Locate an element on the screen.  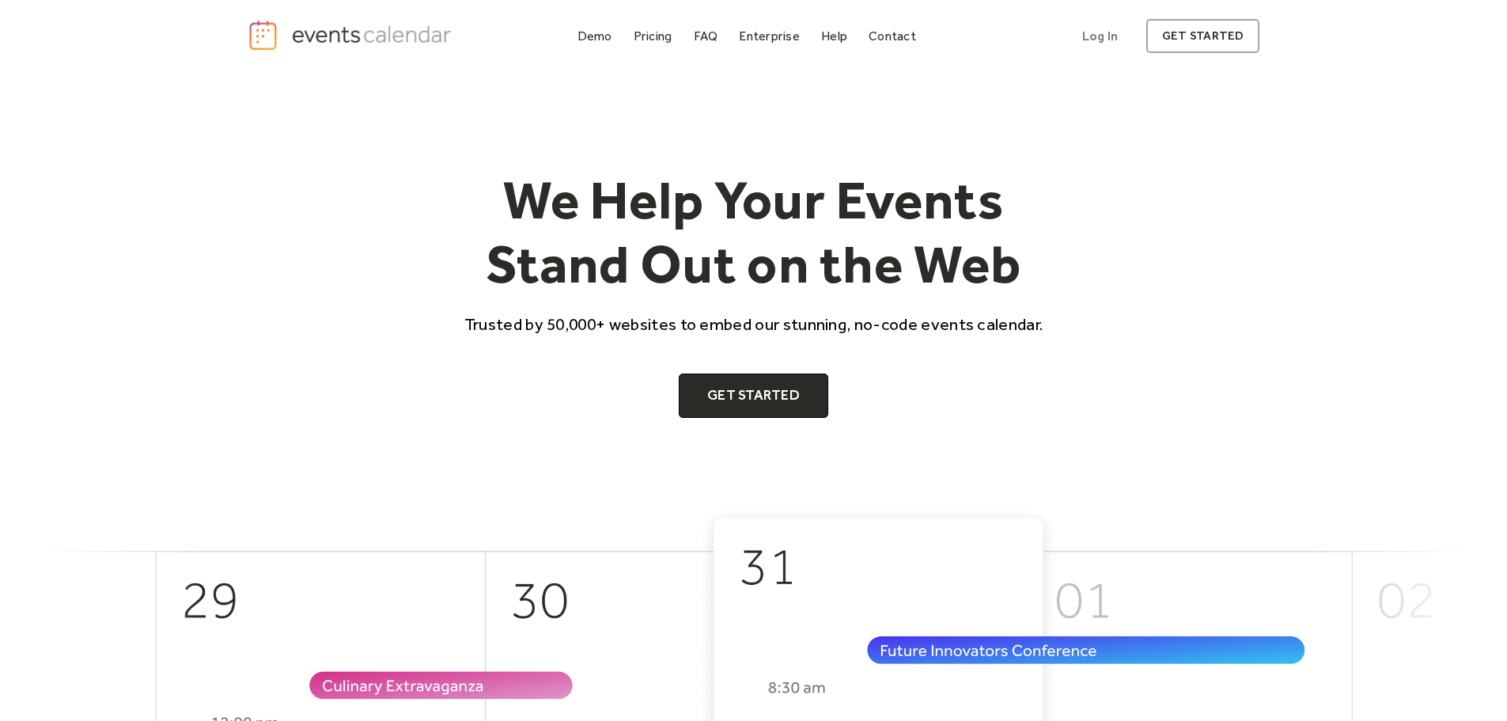
div: Enterprise is located at coordinates (769, 36).